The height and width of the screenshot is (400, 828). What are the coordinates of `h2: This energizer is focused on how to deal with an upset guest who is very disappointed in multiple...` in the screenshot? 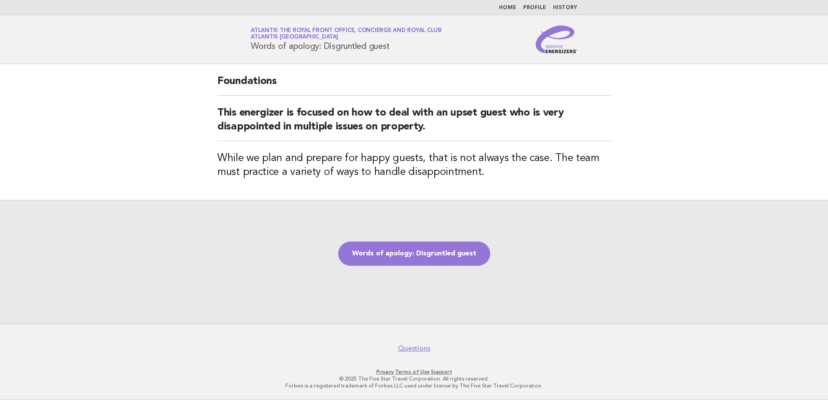 It's located at (414, 123).